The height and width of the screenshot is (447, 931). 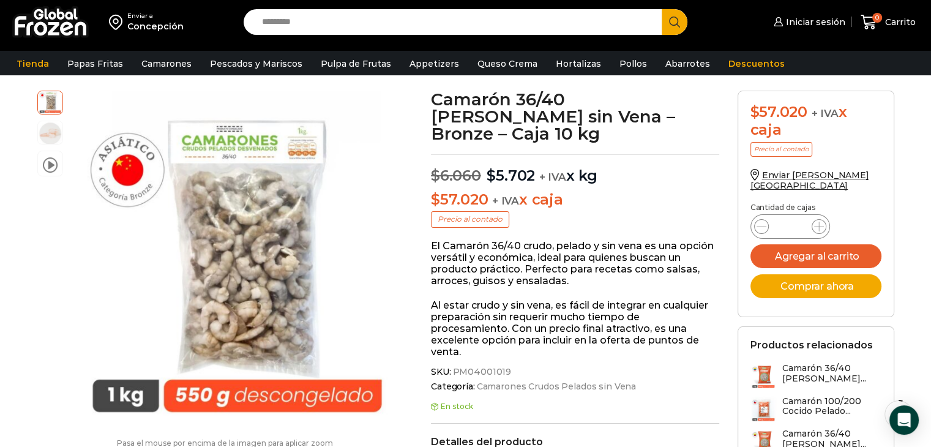 What do you see at coordinates (816, 409) in the screenshot?
I see `a: Camarón 100/200 Cocido Pelado...` at bounding box center [816, 409].